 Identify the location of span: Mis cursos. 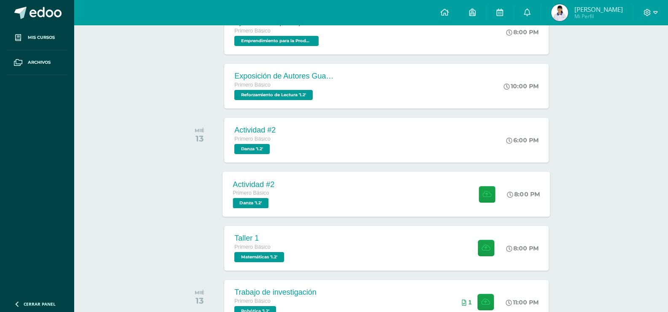
(41, 38).